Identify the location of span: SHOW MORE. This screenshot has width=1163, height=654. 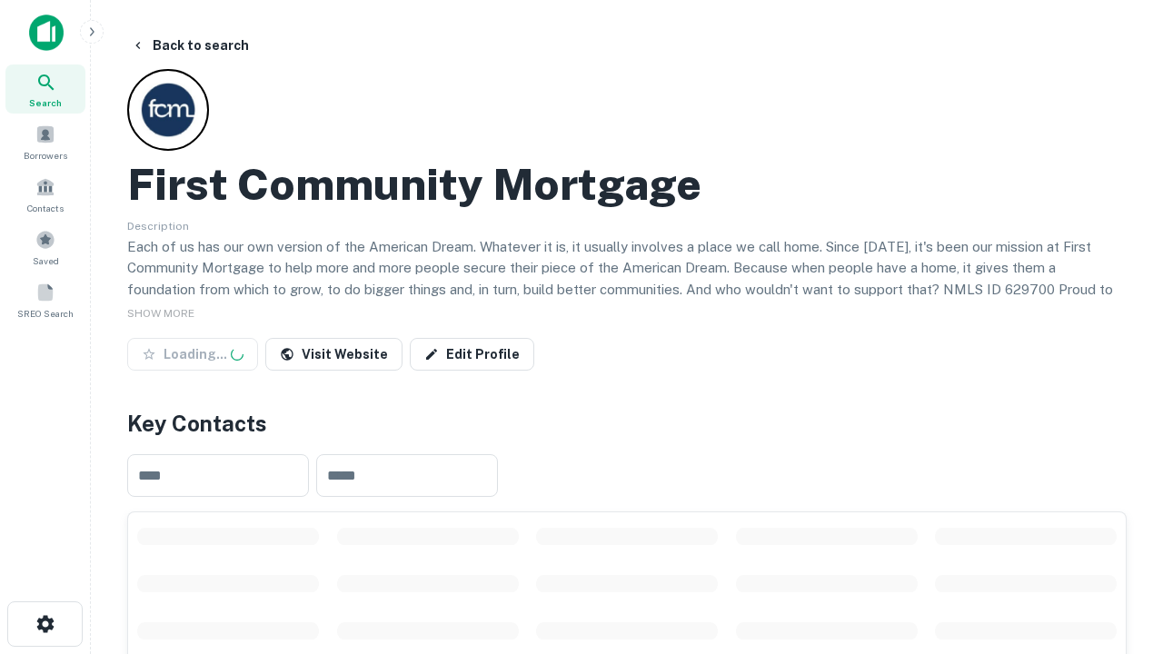
(161, 313).